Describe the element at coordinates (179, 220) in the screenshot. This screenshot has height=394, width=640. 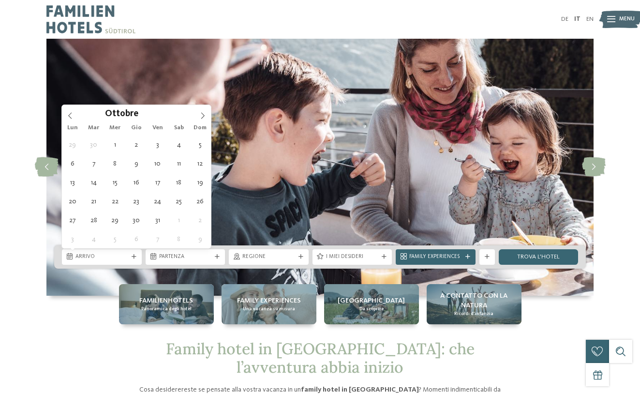
I see `span: Novembre 1, 2025` at that location.